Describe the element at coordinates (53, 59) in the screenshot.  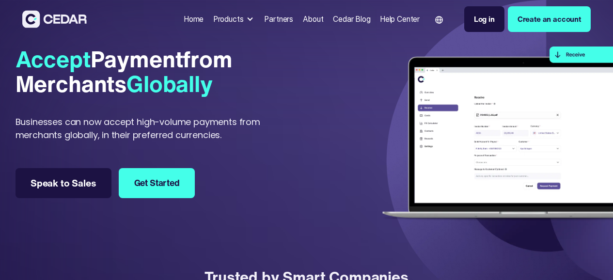
I see `span: Accept` at that location.